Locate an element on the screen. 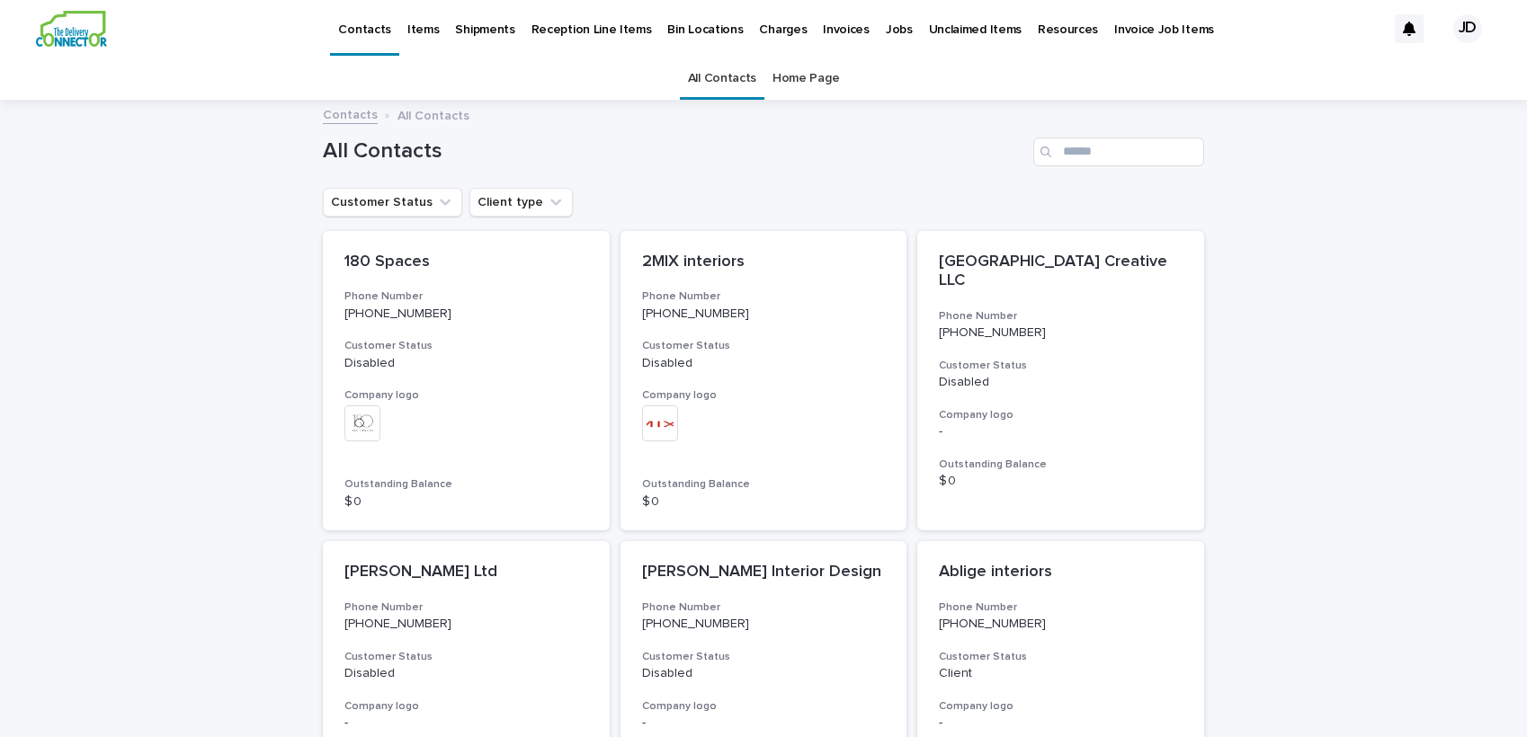 The width and height of the screenshot is (1527, 737). div: JD is located at coordinates (1467, 29).